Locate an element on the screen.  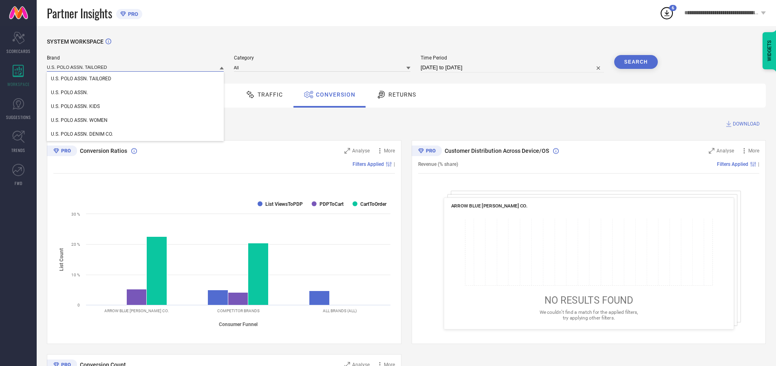
span: Revenue (% share) is located at coordinates (438, 164).